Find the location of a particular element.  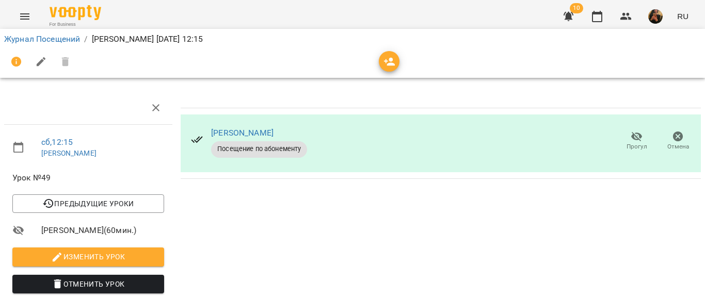

button: Отменить Урок is located at coordinates (88, 284).